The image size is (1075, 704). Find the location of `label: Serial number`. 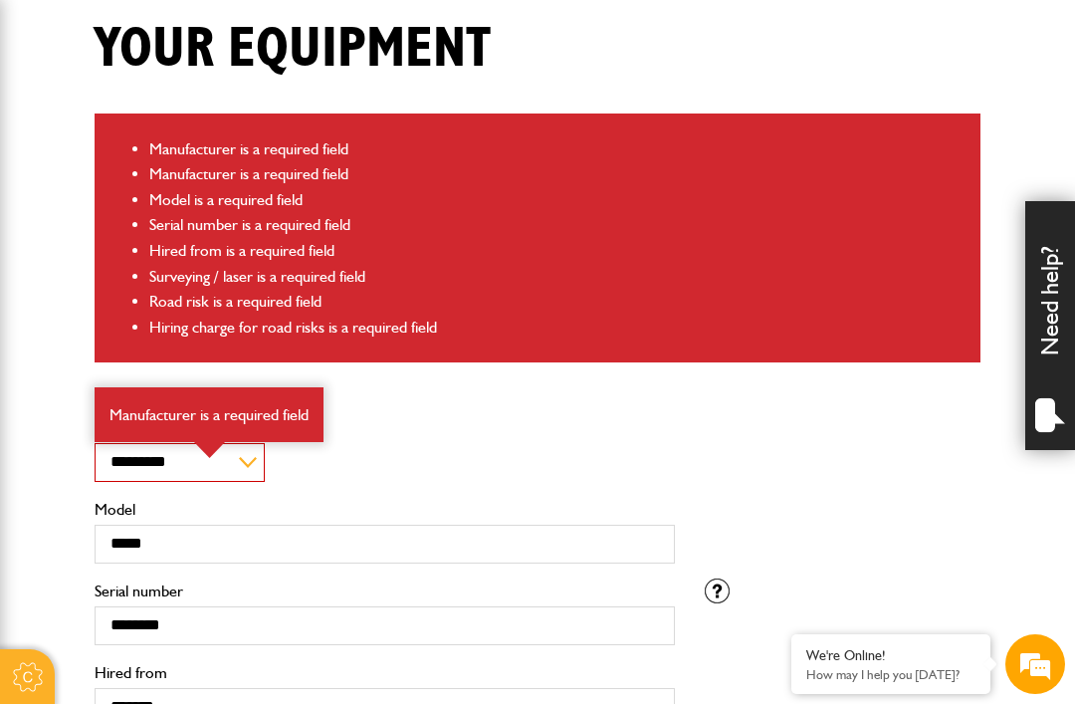

label: Serial number is located at coordinates (384, 591).